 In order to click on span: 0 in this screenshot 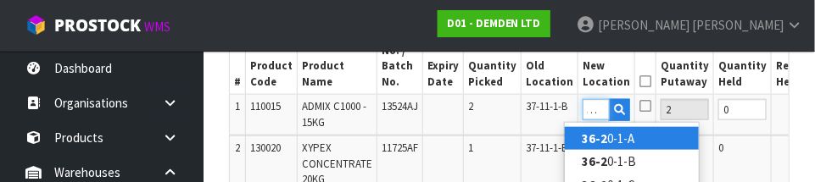, I will do `click(721, 148)`.